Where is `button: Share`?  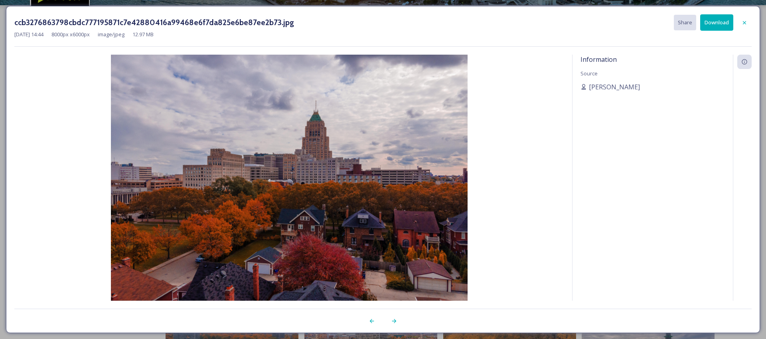
button: Share is located at coordinates (685, 22).